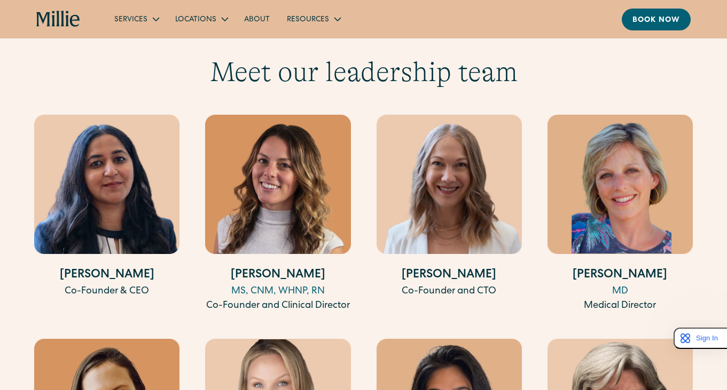 This screenshot has height=390, width=727. I want to click on div: Co-Founder and CTO, so click(449, 291).